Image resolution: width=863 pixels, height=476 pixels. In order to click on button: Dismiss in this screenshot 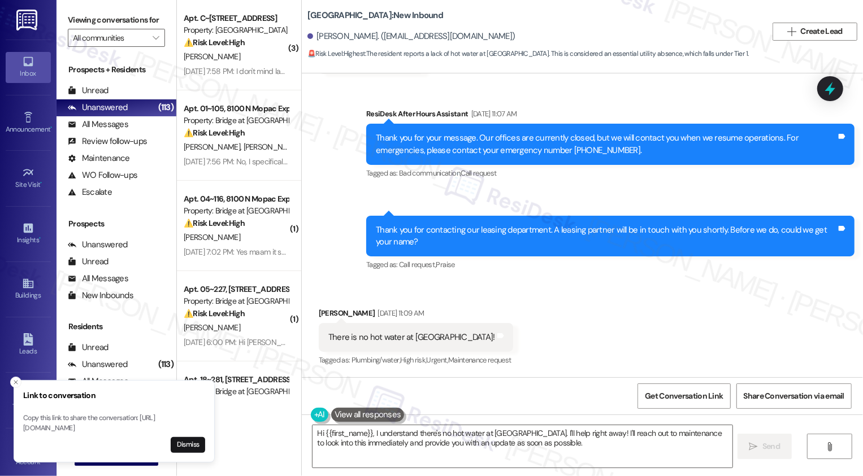, I will do `click(188, 445)`.